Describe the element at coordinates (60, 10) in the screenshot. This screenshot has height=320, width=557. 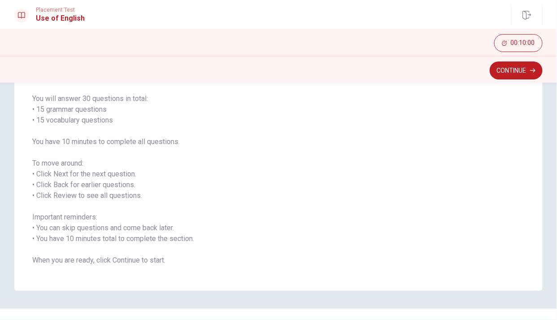
I see `span: Placement Test` at that location.